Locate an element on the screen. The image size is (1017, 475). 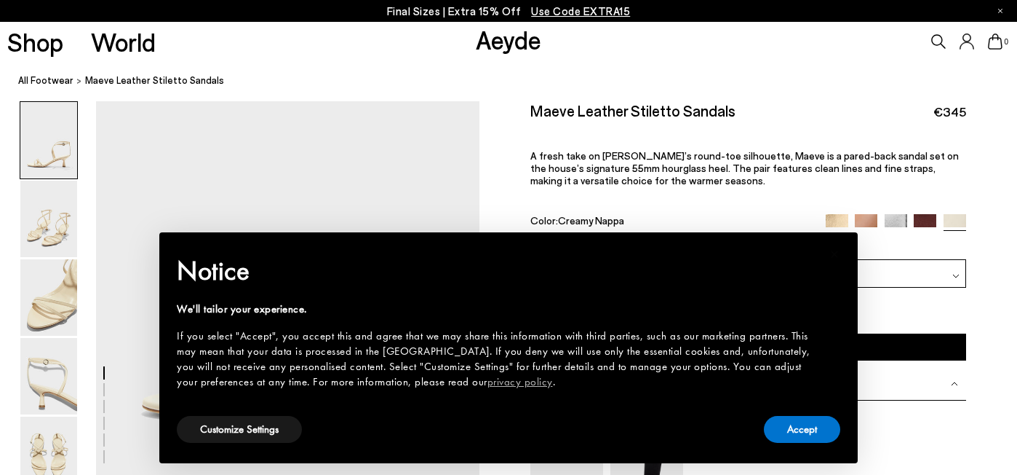
span: Maeve Leather Stiletto Sandals is located at coordinates (154, 80).